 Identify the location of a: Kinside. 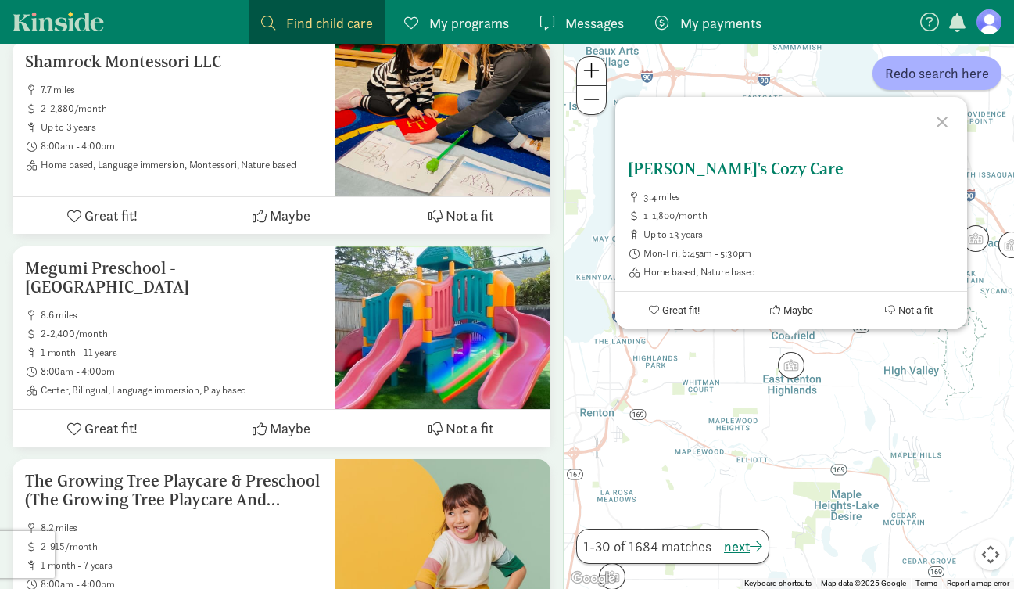
(58, 21).